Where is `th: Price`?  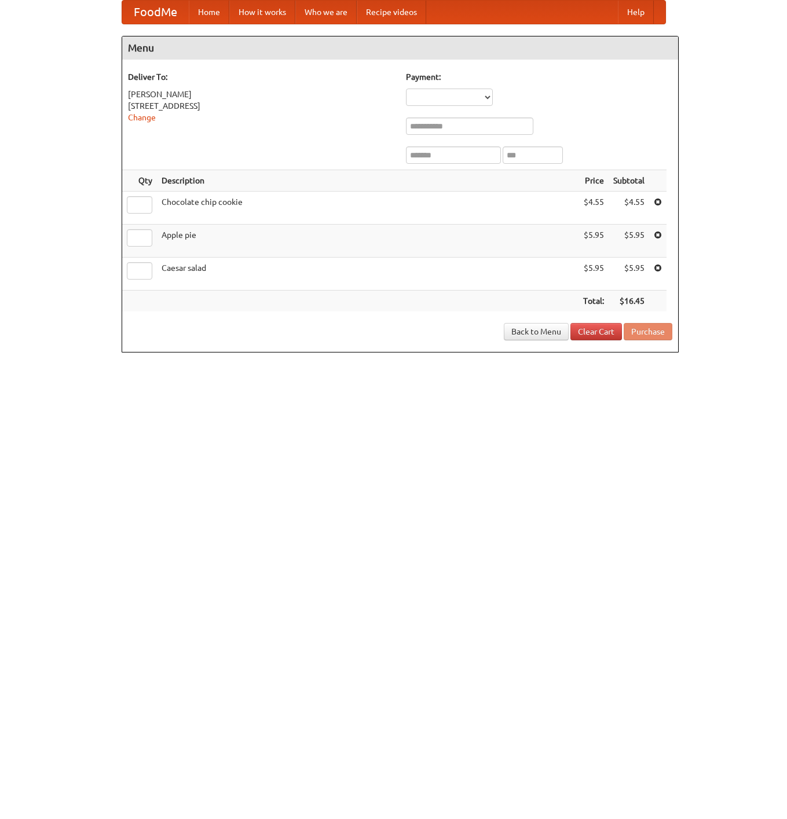 th: Price is located at coordinates (593, 181).